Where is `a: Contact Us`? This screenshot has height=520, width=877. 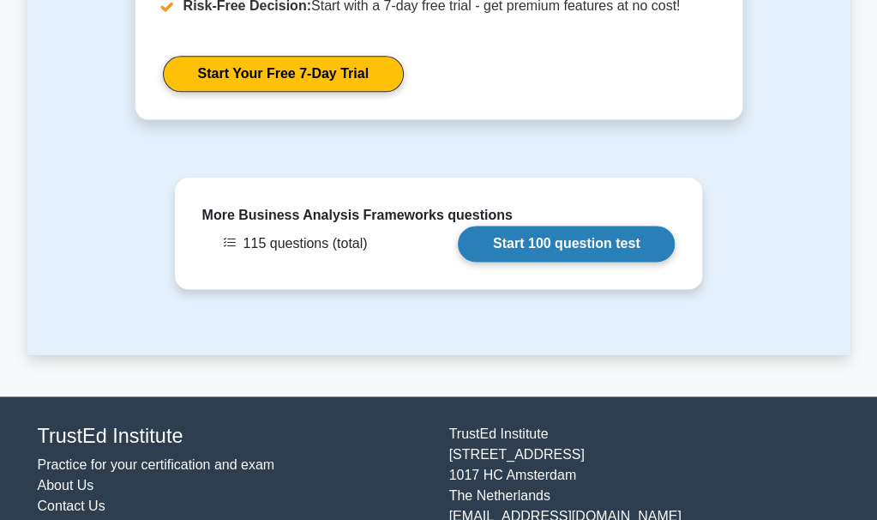 a: Contact Us is located at coordinates (71, 505).